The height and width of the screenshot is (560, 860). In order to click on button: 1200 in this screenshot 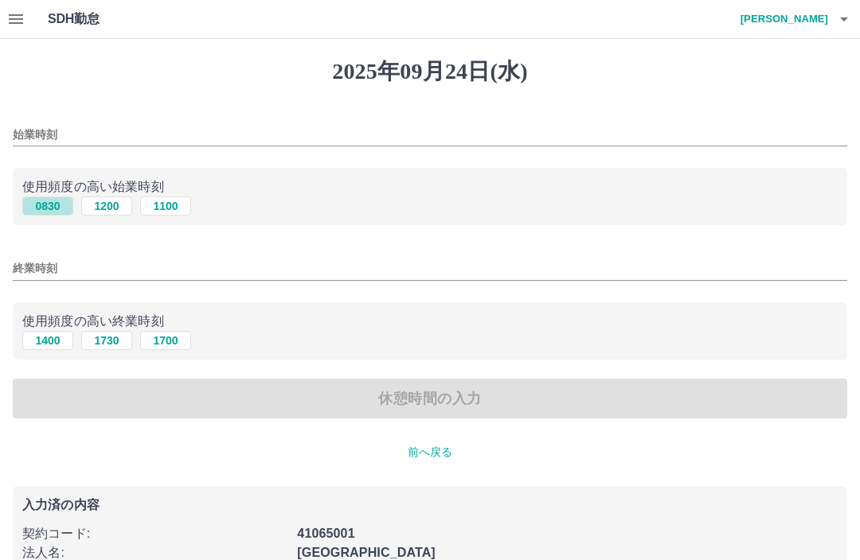, I will do `click(107, 206)`.